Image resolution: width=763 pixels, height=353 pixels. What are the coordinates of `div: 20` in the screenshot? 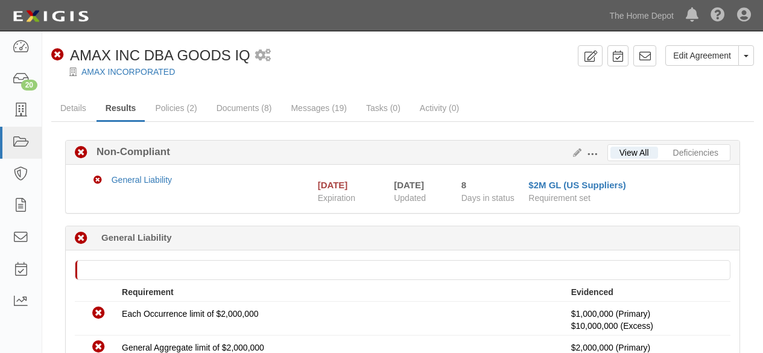 It's located at (29, 85).